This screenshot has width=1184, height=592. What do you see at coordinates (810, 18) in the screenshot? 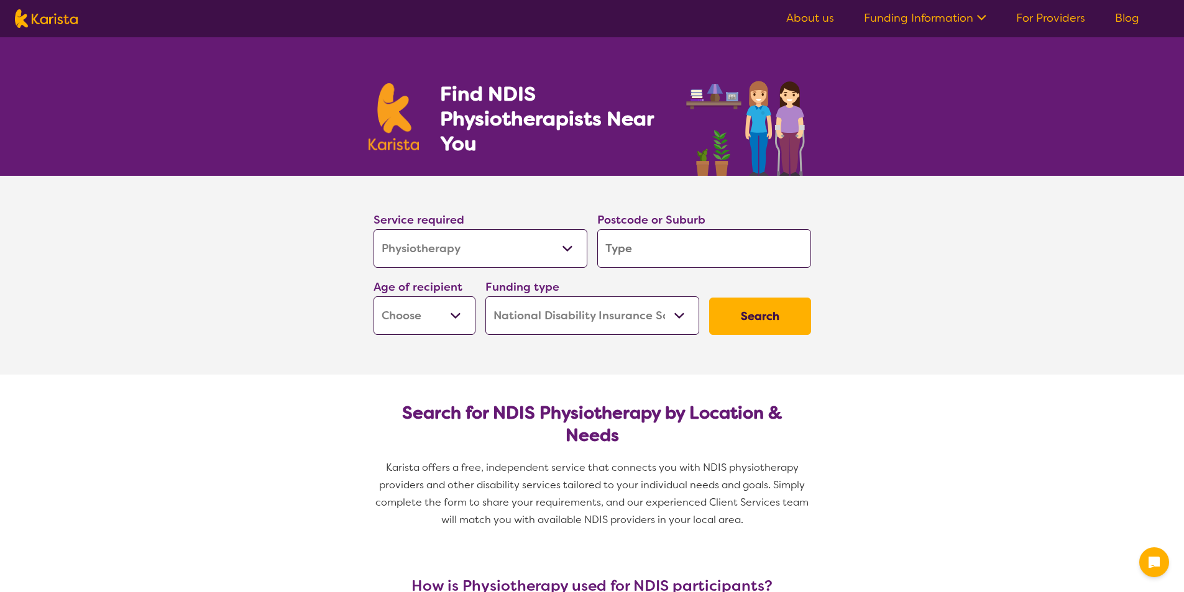
I see `a: About us` at bounding box center [810, 18].